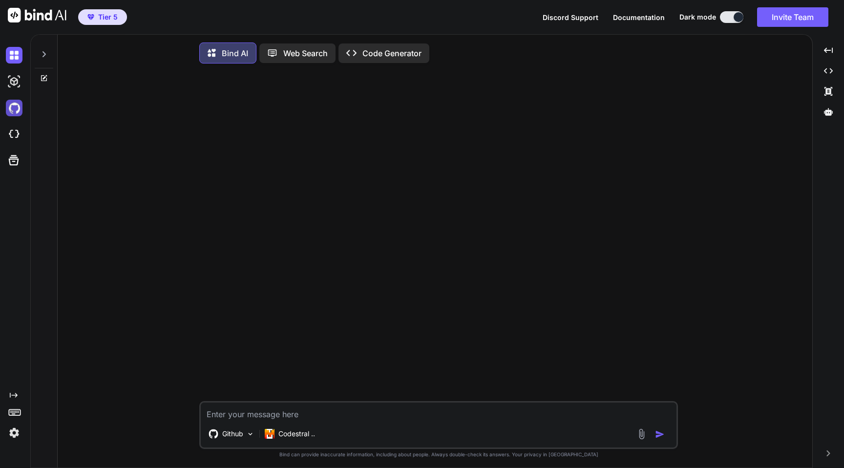 This screenshot has width=844, height=468. What do you see at coordinates (14, 134) in the screenshot?
I see `img: cloudideIcon` at bounding box center [14, 134].